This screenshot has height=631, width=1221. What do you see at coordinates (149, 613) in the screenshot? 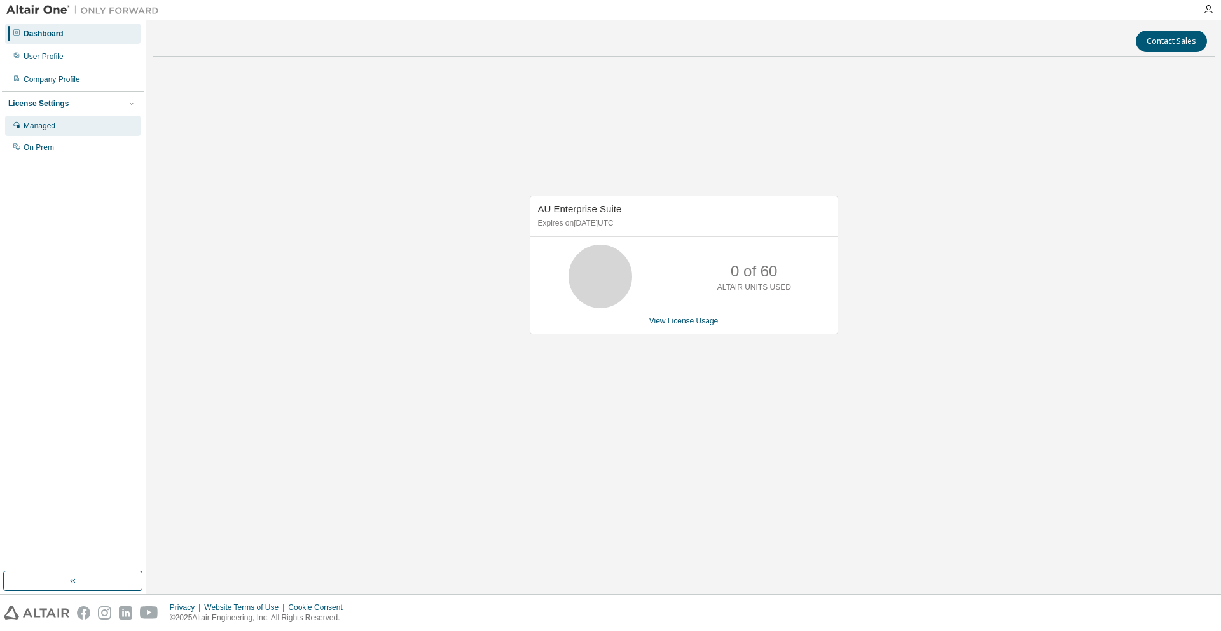
I see `img: youtube.svg` at bounding box center [149, 613].